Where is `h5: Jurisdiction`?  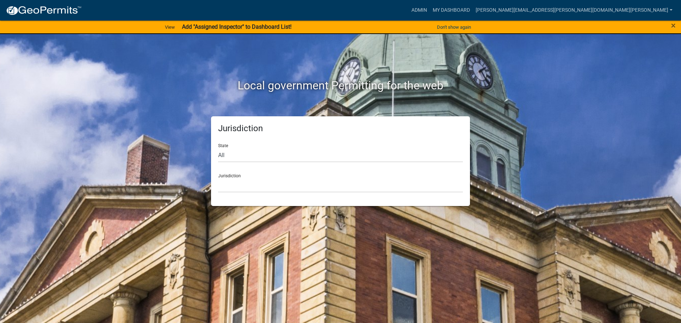 h5: Jurisdiction is located at coordinates (340, 128).